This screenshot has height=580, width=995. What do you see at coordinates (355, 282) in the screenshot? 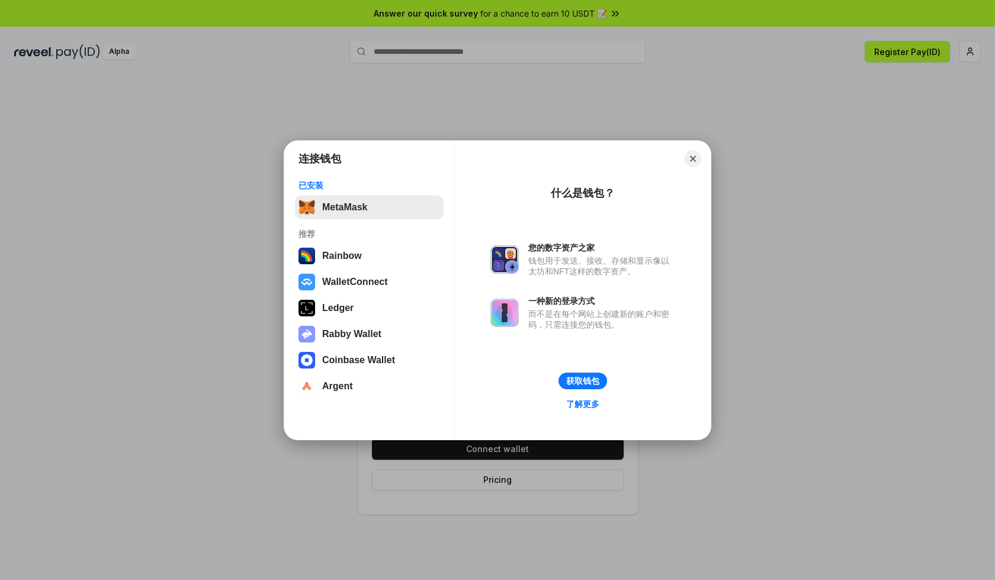
I see `div: WalletConnect` at bounding box center [355, 282].